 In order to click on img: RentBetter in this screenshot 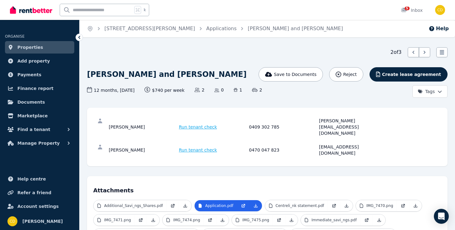, I will do `click(31, 10)`.